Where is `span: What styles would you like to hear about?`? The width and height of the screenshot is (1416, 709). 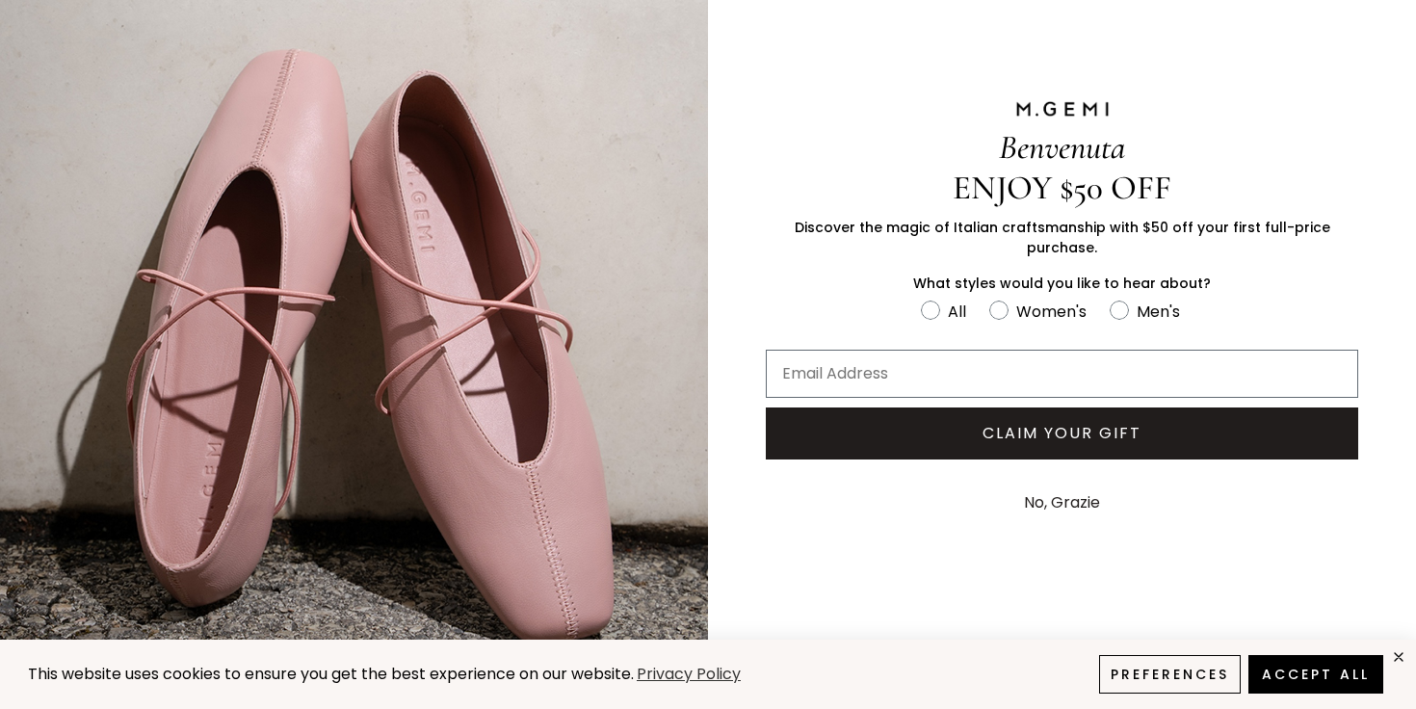 span: What styles would you like to hear about? is located at coordinates (1062, 283).